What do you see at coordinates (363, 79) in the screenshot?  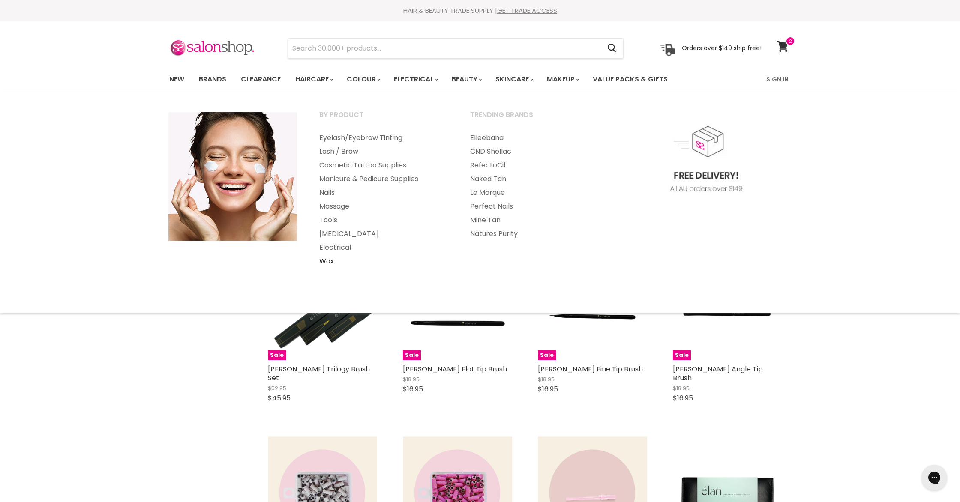 I see `a: Colour` at bounding box center [363, 79].